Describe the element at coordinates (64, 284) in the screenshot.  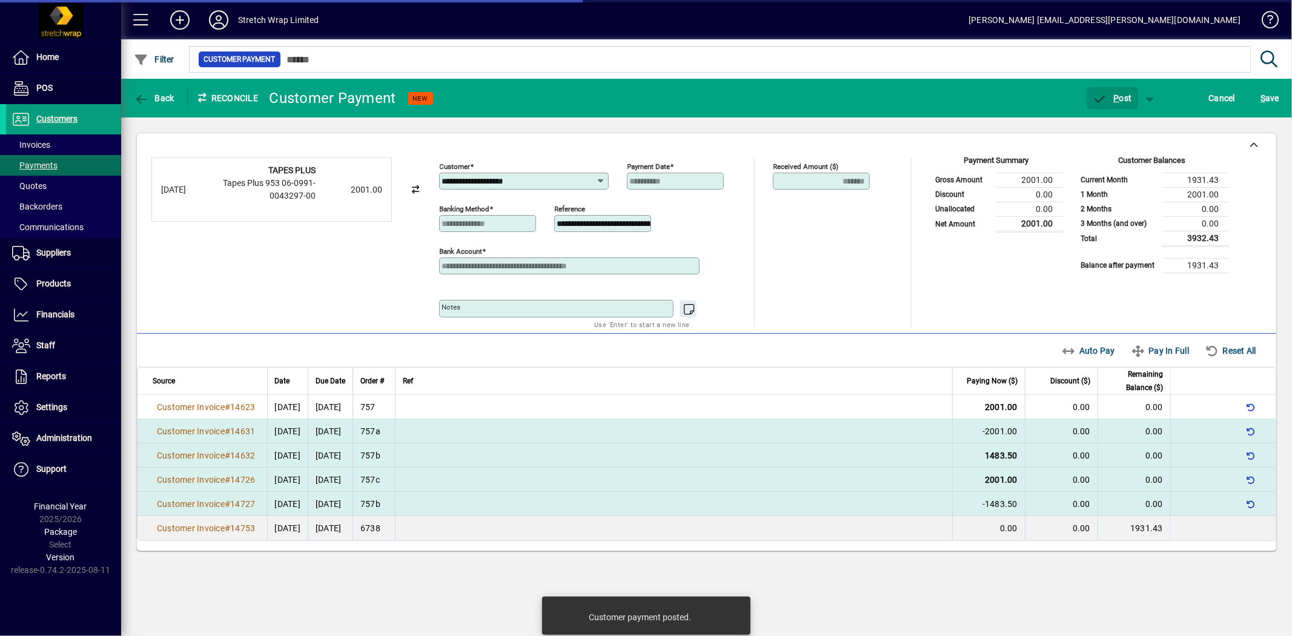
I see `a: Products` at that location.